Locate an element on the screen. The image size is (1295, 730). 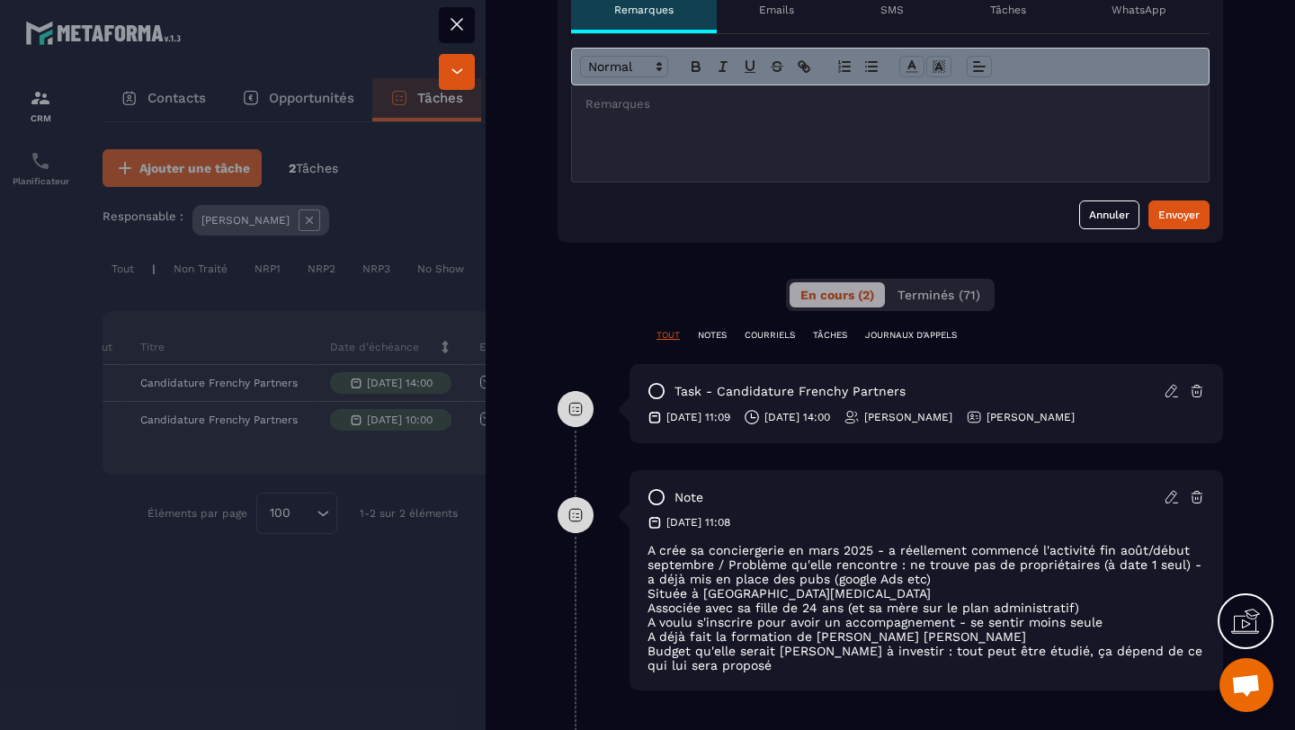
p: SMS is located at coordinates (892, 10).